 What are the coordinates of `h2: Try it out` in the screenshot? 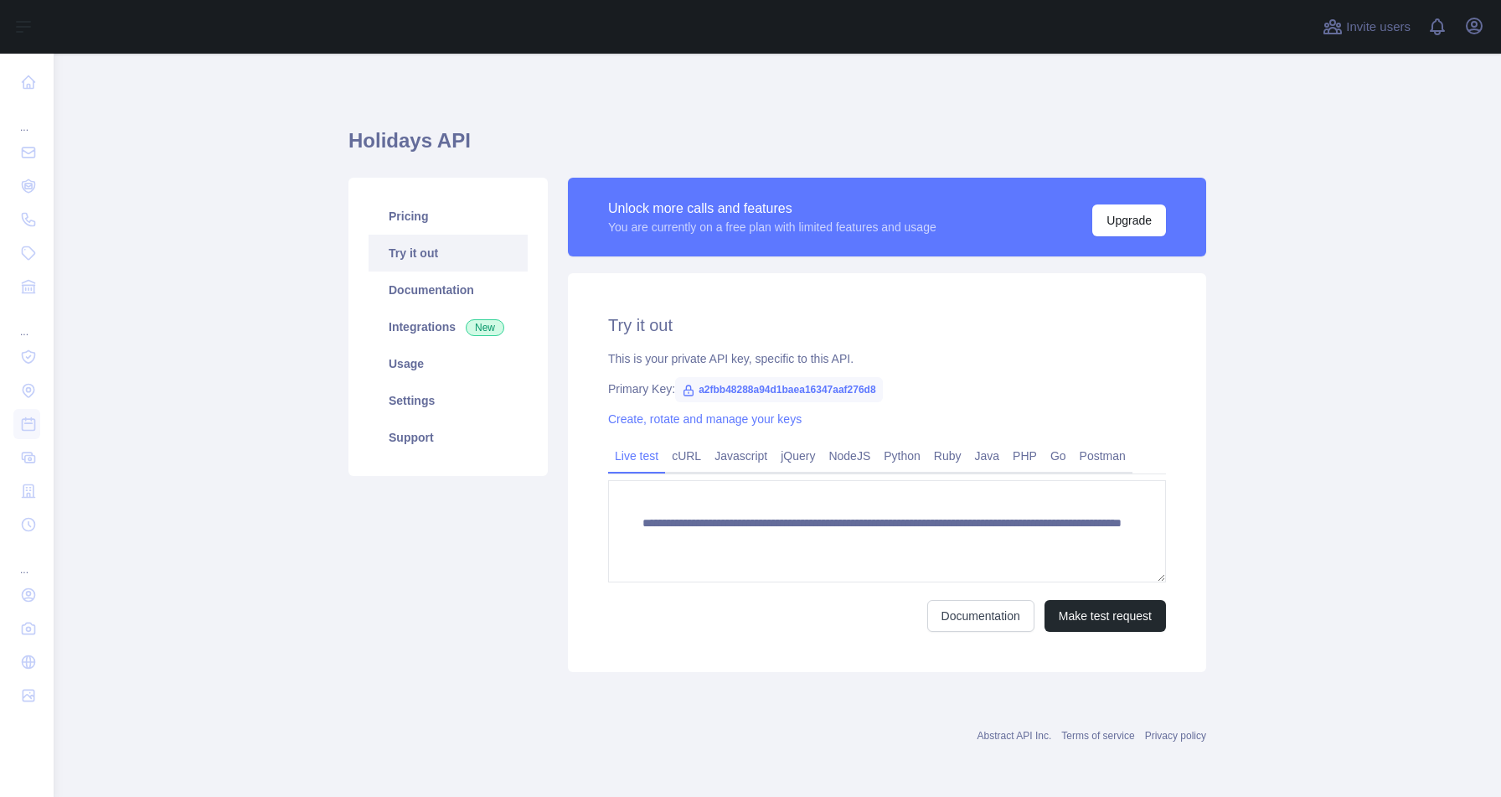 It's located at (887, 325).